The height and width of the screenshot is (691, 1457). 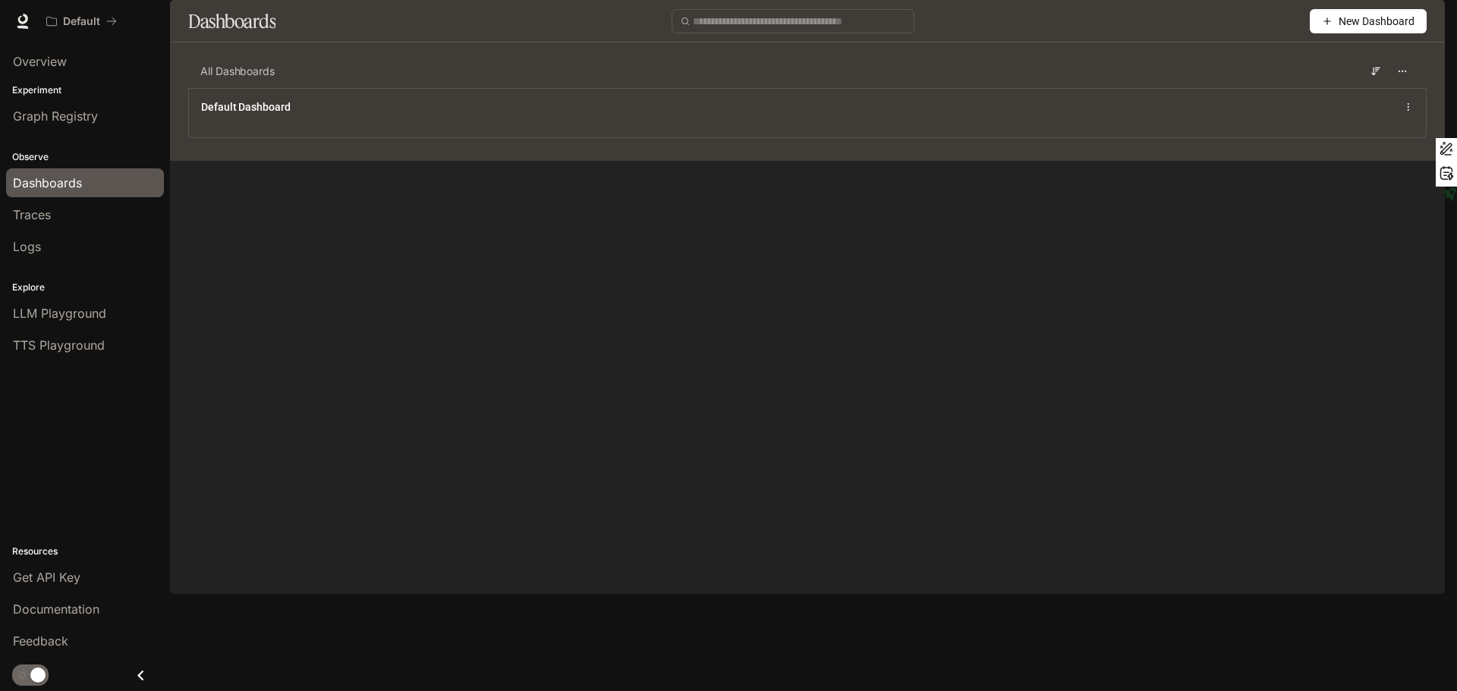 I want to click on span: New Dashboard, so click(x=1377, y=21).